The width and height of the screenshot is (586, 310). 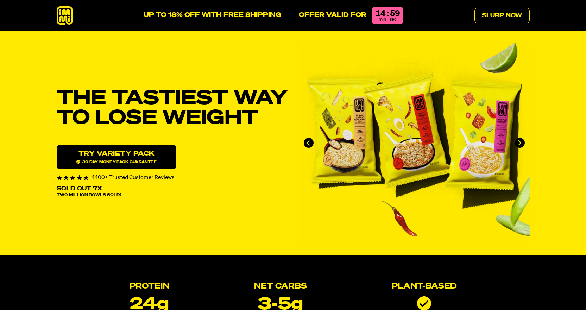 I want to click on a: Slurp Now, so click(x=502, y=15).